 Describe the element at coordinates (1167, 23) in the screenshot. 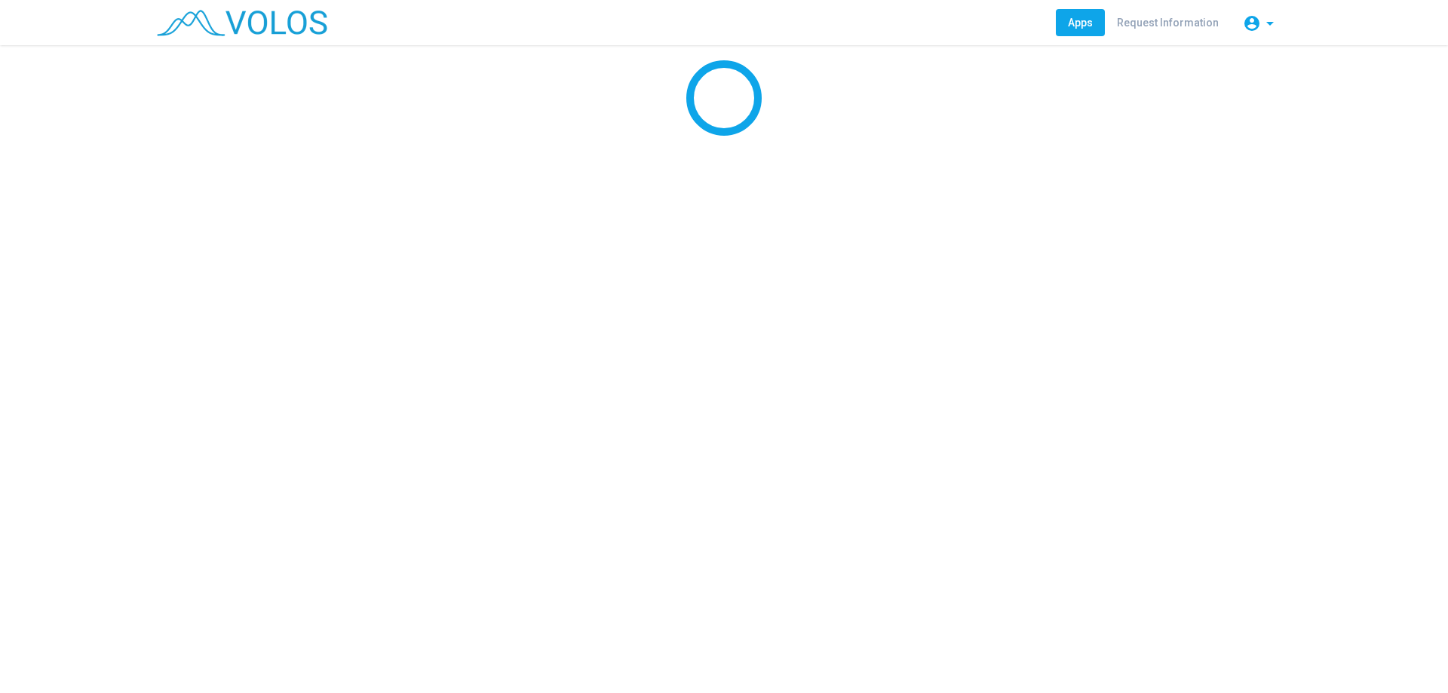

I see `a: Request Information` at that location.